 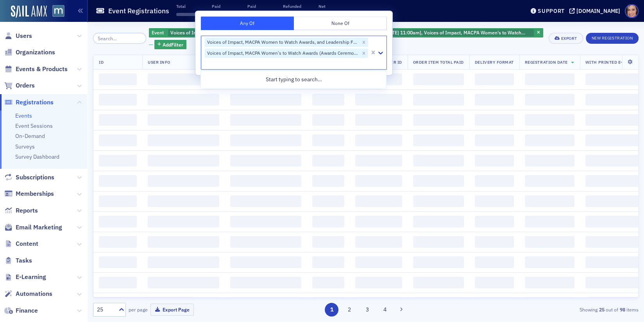 I want to click on button: 4, so click(x=385, y=310).